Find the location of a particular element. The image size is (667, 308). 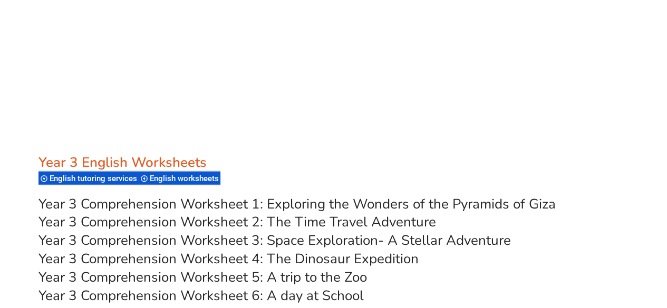

a: Year 3 Comprehension Worksheet 6: A day at School is located at coordinates (201, 296).